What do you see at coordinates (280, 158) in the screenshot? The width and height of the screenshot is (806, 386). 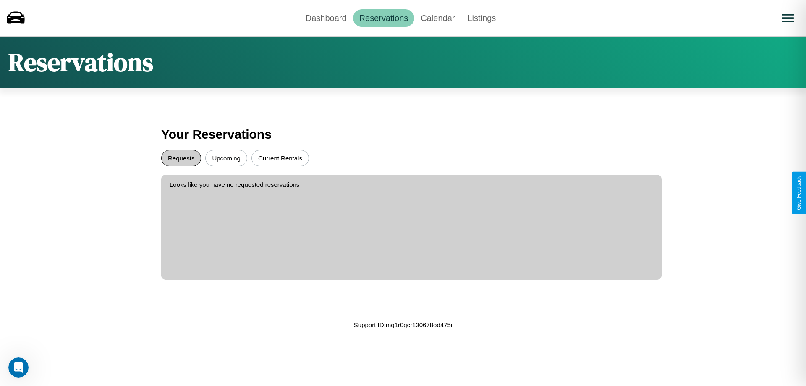 I see `button: Current Rentals` at bounding box center [280, 158].